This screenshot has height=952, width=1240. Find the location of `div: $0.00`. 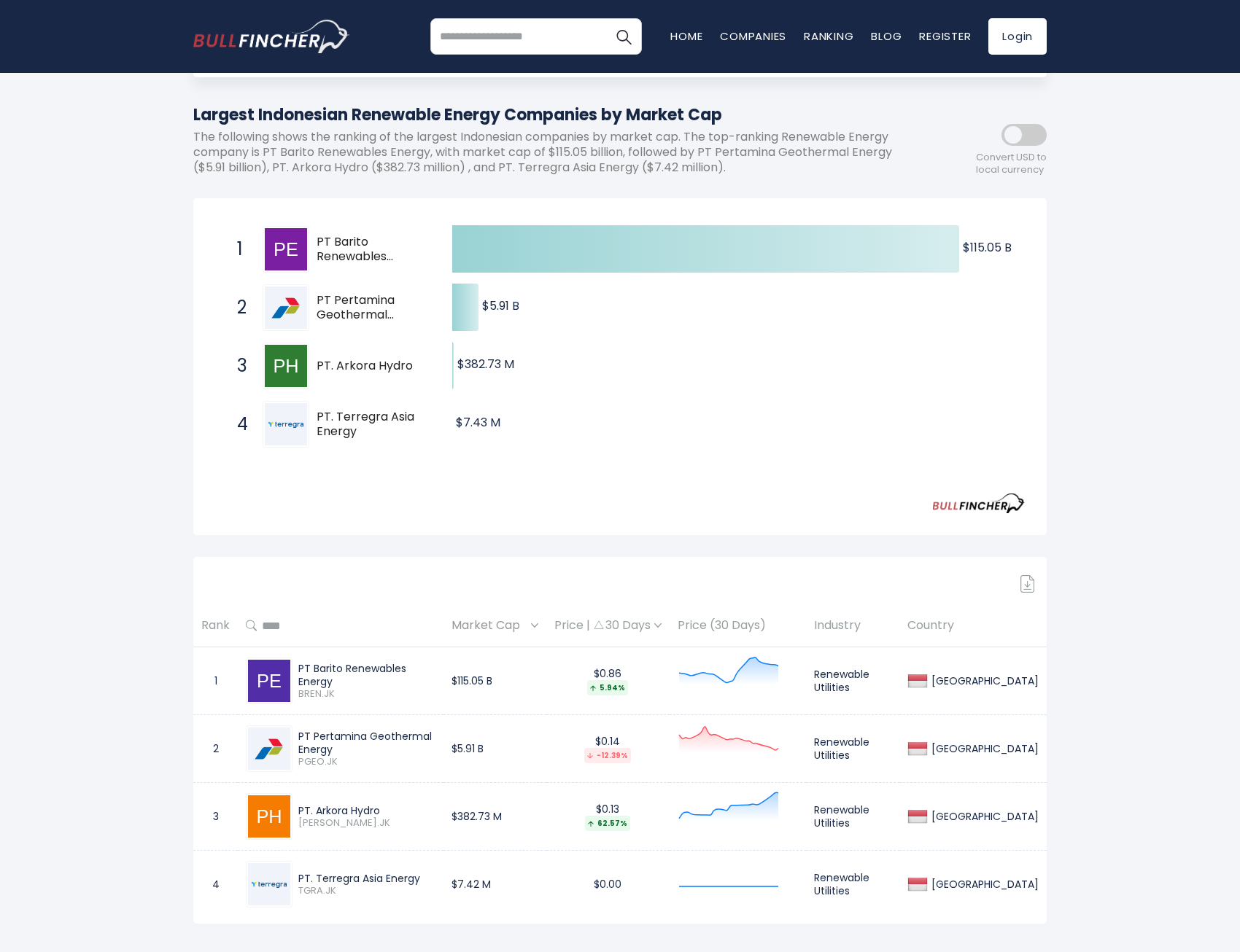

div: $0.00 is located at coordinates (607, 885).